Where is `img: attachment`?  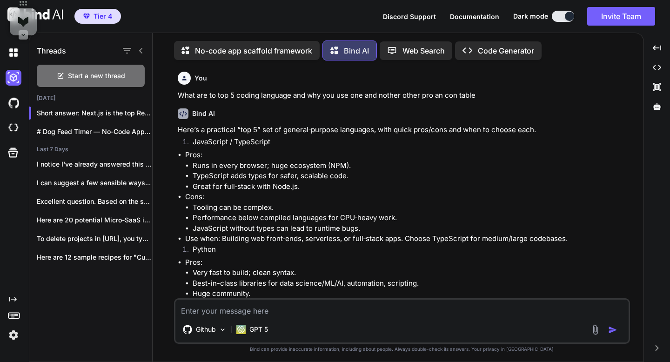
img: attachment is located at coordinates (595, 330).